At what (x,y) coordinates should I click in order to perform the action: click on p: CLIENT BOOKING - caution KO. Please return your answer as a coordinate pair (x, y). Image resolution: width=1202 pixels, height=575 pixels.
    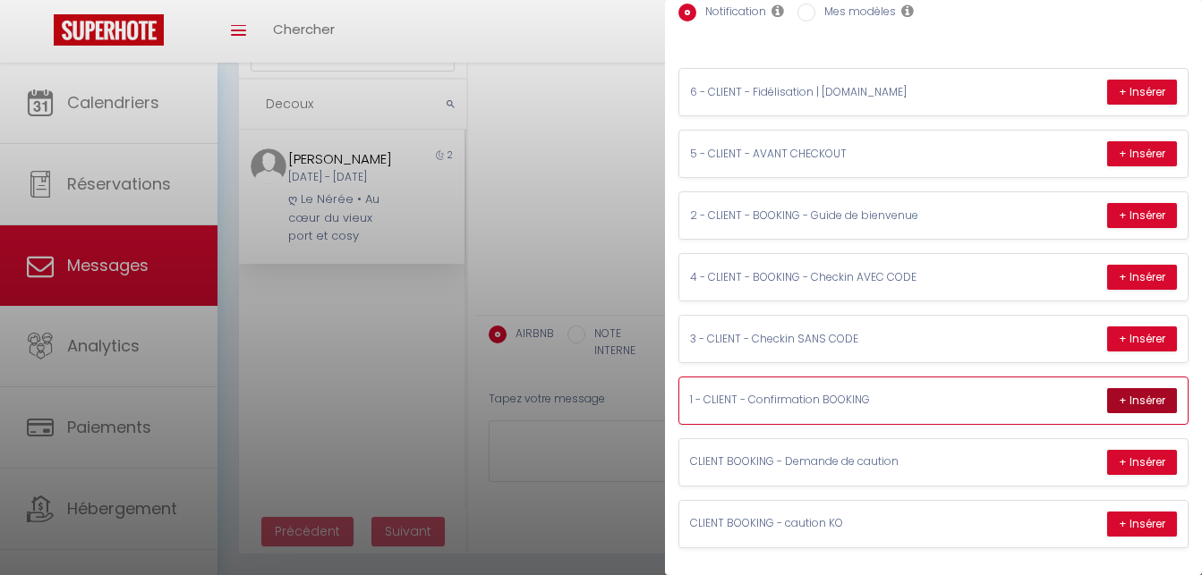
    Looking at the image, I should click on (824, 524).